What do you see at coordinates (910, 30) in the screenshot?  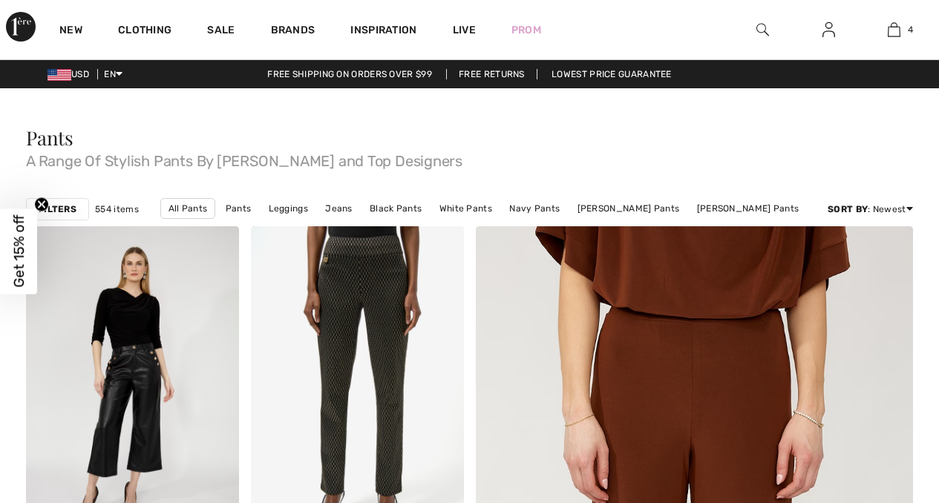 I see `span: 4` at bounding box center [910, 30].